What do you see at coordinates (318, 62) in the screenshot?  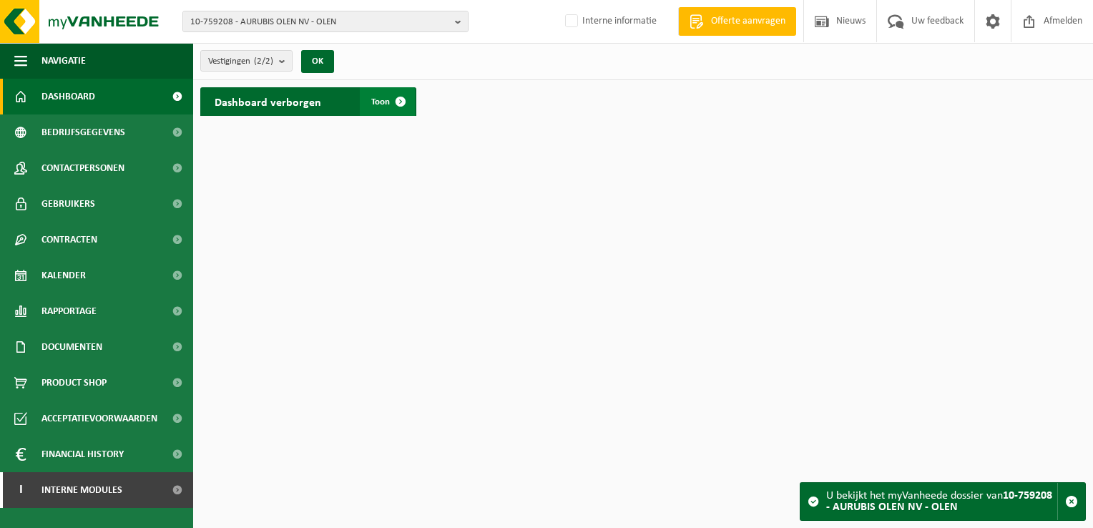 I see `button: OK` at bounding box center [318, 62].